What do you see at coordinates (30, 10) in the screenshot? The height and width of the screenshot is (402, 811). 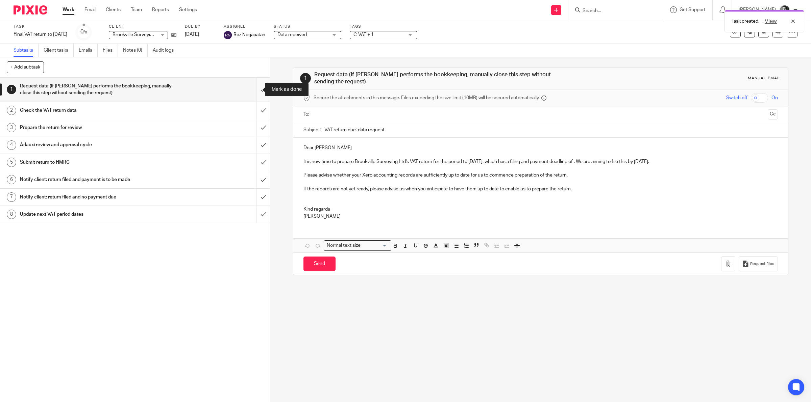 I see `img: Pixie` at bounding box center [30, 10].